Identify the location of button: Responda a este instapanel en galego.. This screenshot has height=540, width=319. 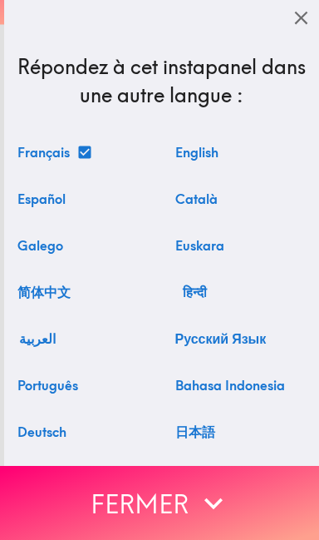
(40, 245).